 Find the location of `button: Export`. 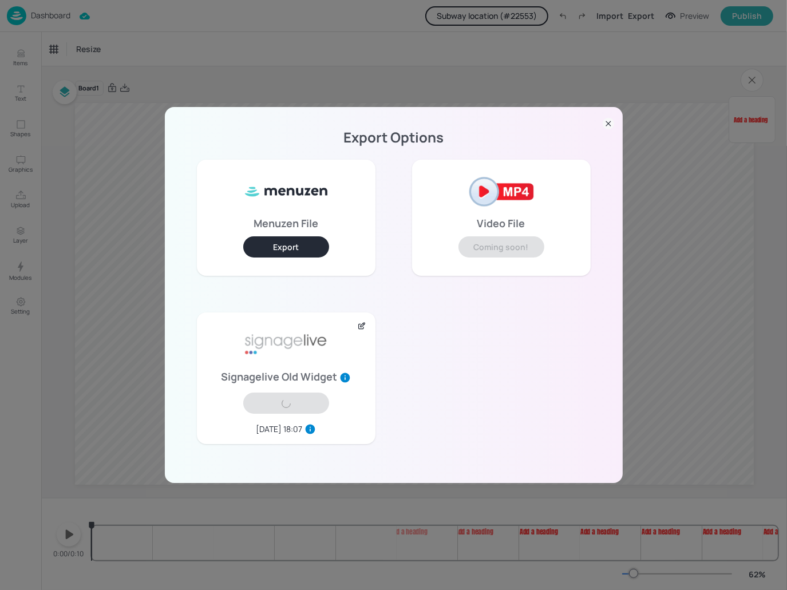

button: Export is located at coordinates (286, 247).